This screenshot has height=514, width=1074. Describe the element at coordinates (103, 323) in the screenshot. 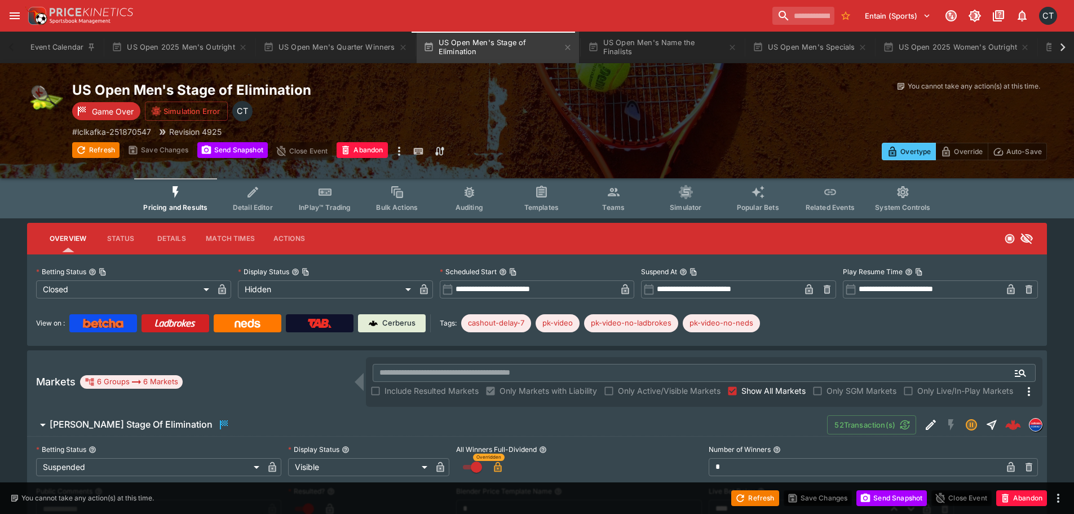

I see `img: Betcha` at that location.